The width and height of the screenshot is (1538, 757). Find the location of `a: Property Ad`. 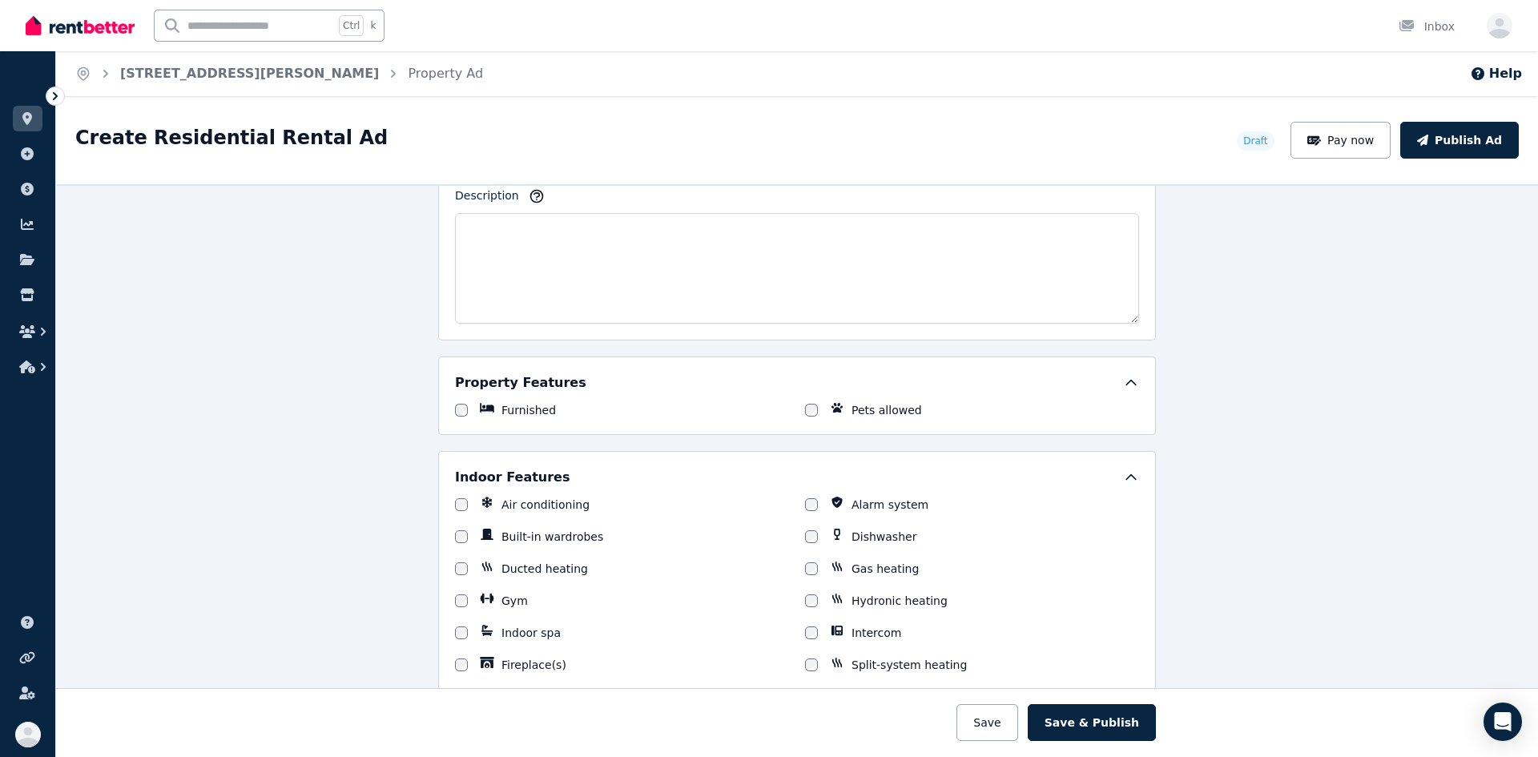

a: Property Ad is located at coordinates (445, 73).